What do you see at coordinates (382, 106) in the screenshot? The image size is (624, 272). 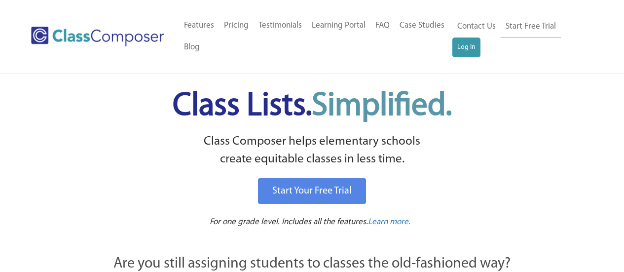 I see `span: Simplified.` at bounding box center [382, 106].